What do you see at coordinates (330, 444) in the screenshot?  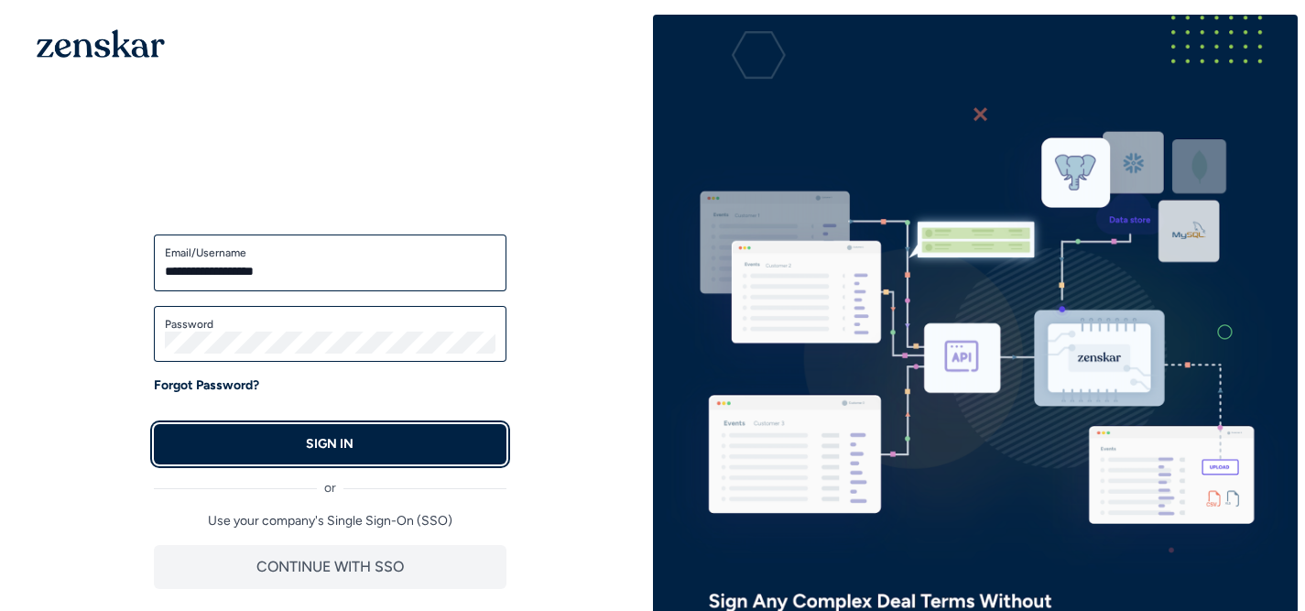 I see `p: SIGN IN` at bounding box center [330, 444].